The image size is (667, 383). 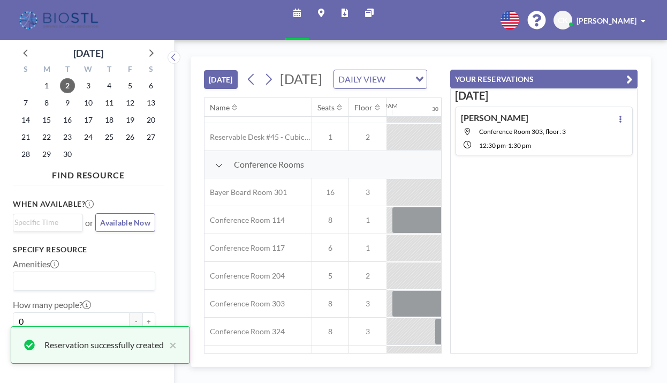 I want to click on div: Floor, so click(x=363, y=108).